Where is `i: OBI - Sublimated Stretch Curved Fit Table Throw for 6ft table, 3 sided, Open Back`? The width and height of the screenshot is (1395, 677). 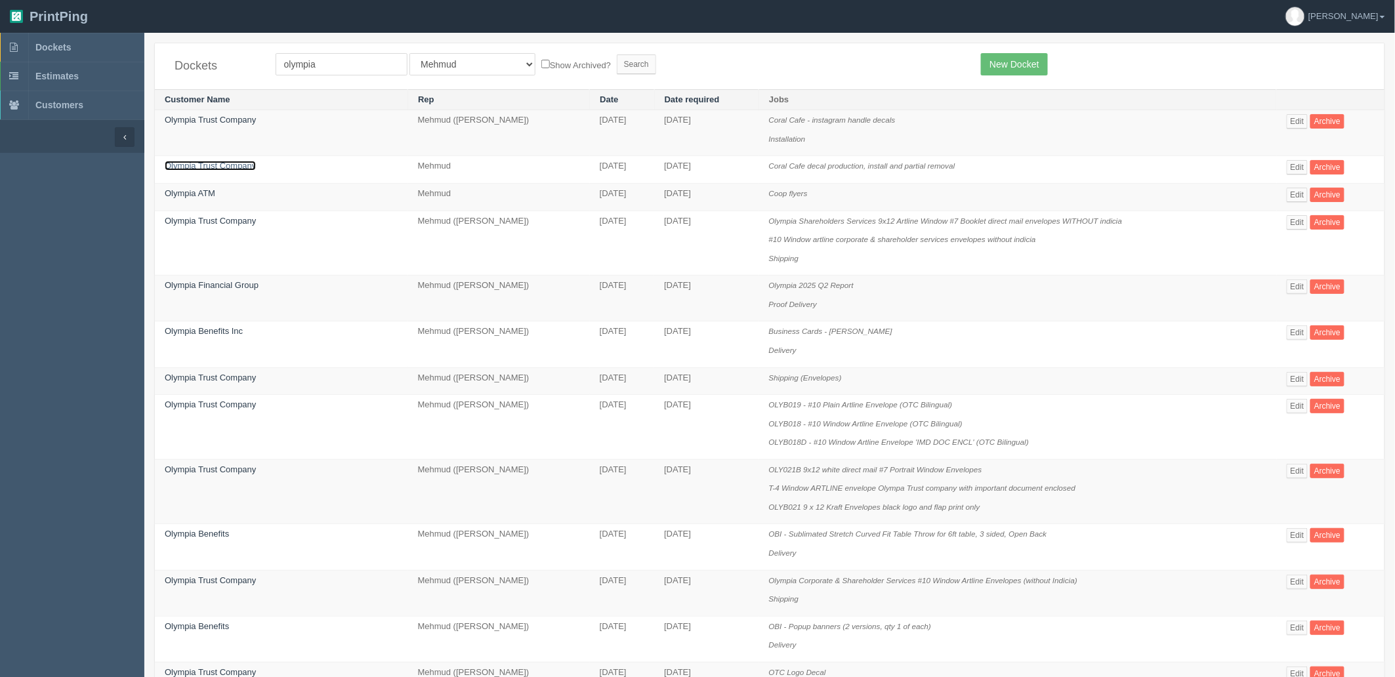
i: OBI - Sublimated Stretch Curved Fit Table Throw for 6ft table, 3 sided, Open Back is located at coordinates (908, 533).